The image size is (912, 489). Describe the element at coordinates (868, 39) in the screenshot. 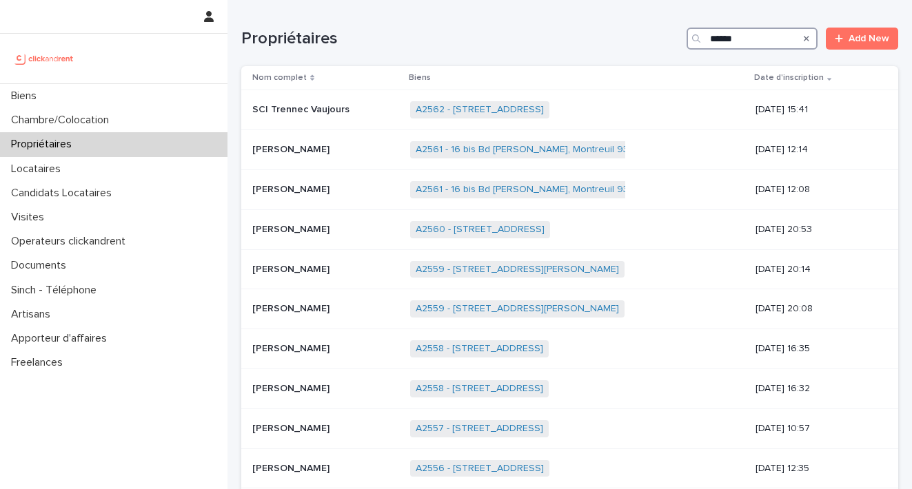

I see `span: Add New` at that location.